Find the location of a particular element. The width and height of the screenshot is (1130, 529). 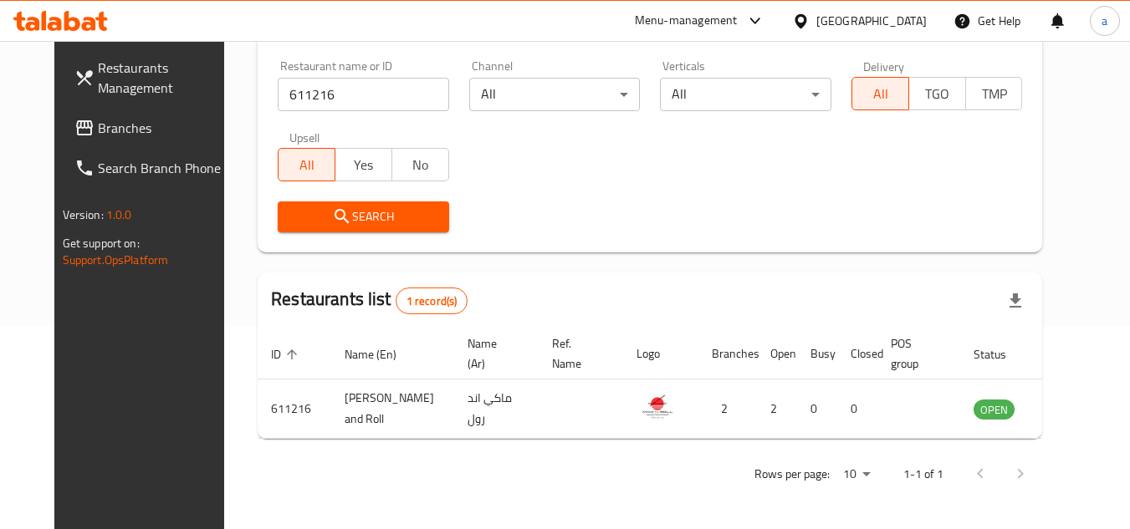

p: 1-1 of 1 is located at coordinates (923, 474).